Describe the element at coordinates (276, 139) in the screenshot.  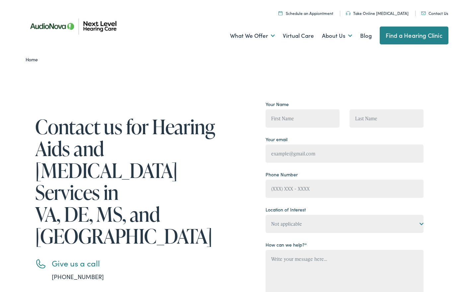
I see `label: Your email` at that location.